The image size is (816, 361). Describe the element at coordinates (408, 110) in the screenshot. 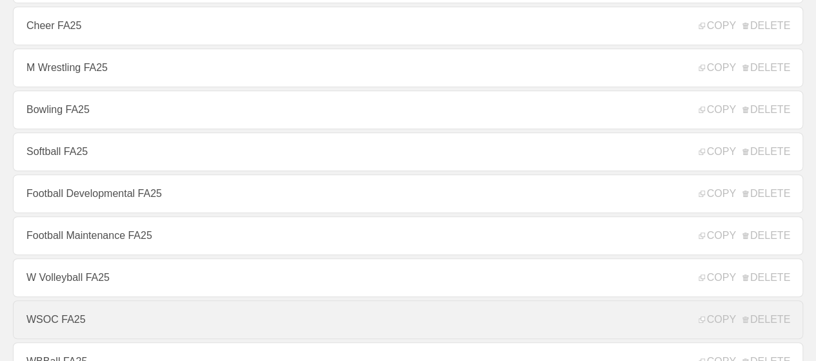

I see `a: Bowling FA25` at that location.